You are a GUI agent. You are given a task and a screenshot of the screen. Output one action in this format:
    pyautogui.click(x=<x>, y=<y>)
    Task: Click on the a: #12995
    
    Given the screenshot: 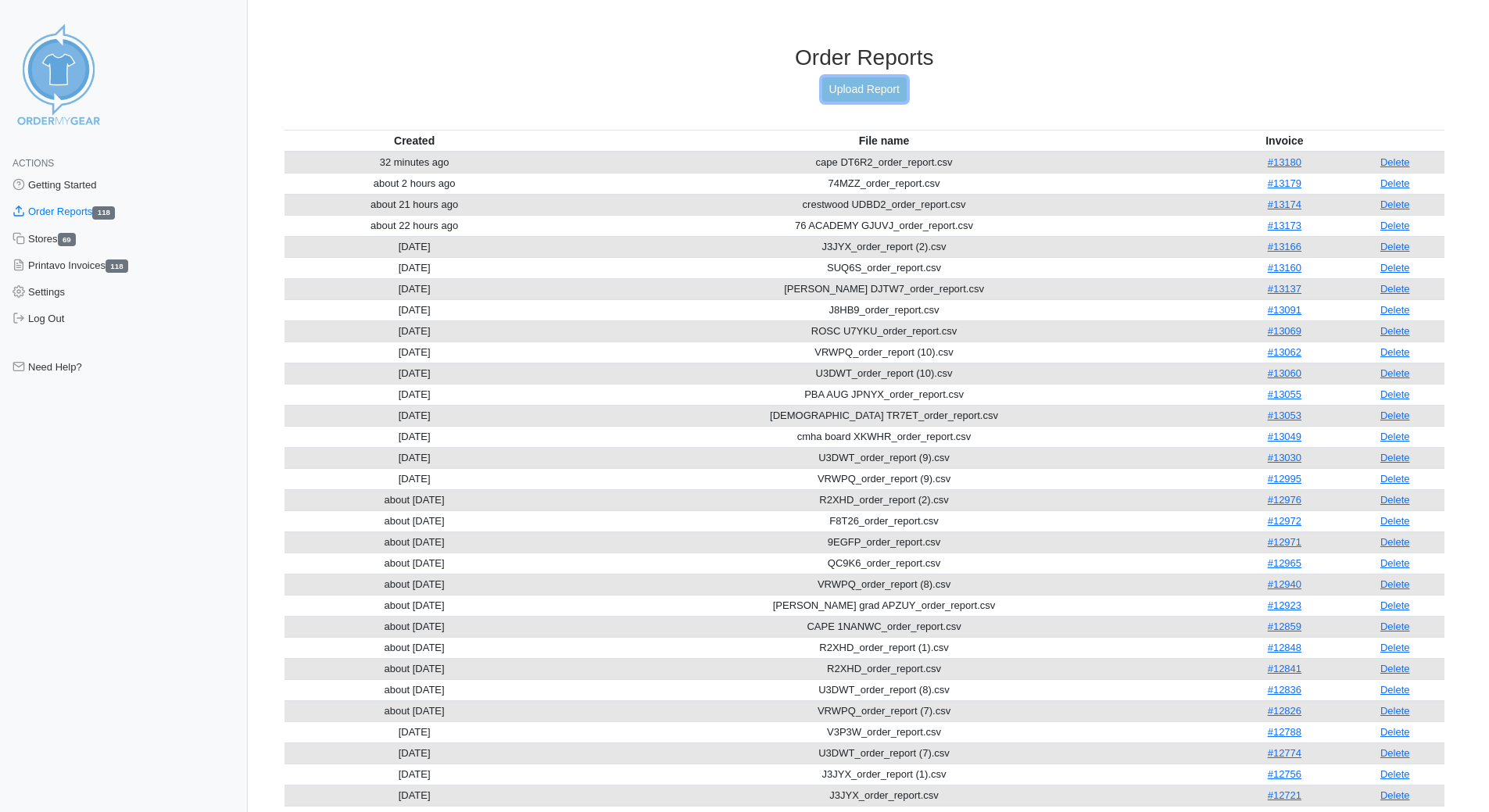 What is the action you would take?
    pyautogui.click(x=1285, y=478)
    